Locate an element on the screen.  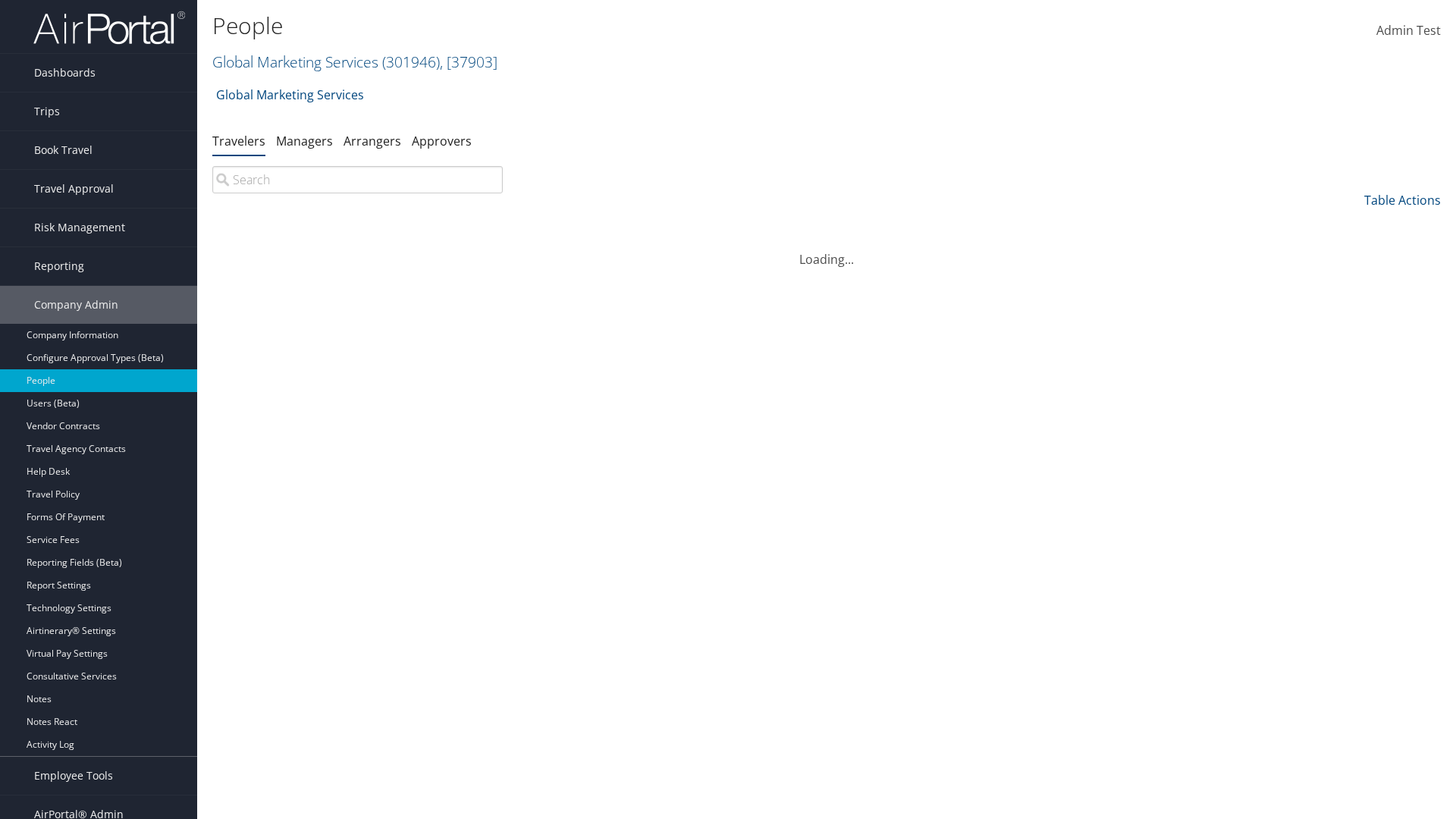
a: Admin Test is located at coordinates (1409, 31).